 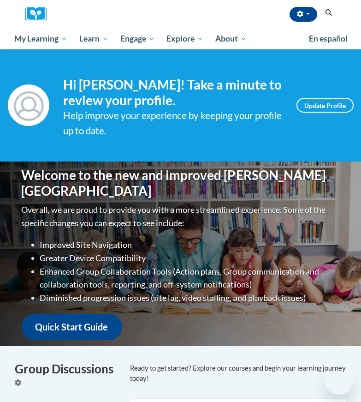 I want to click on a: Cox Campus, so click(x=39, y=14).